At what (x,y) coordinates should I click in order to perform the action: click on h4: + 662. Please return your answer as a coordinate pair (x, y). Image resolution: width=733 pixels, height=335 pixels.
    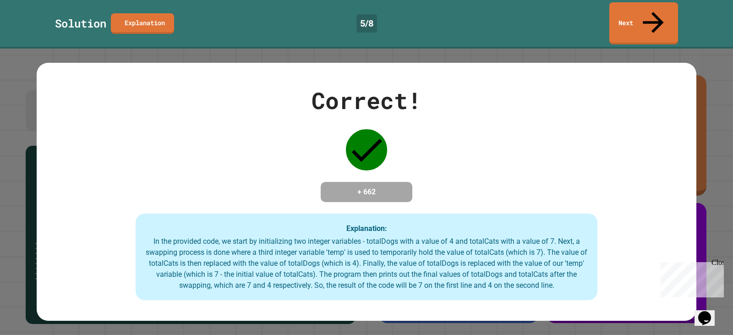
    Looking at the image, I should click on (367, 192).